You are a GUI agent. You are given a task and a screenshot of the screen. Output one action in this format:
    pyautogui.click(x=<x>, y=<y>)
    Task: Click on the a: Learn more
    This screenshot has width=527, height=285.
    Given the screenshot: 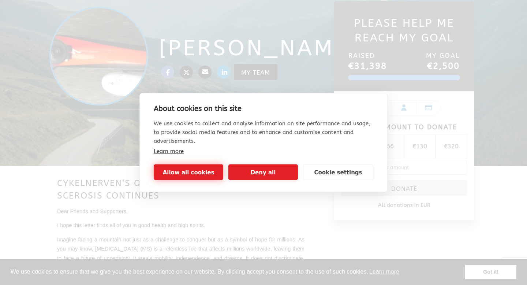 What is the action you would take?
    pyautogui.click(x=169, y=151)
    